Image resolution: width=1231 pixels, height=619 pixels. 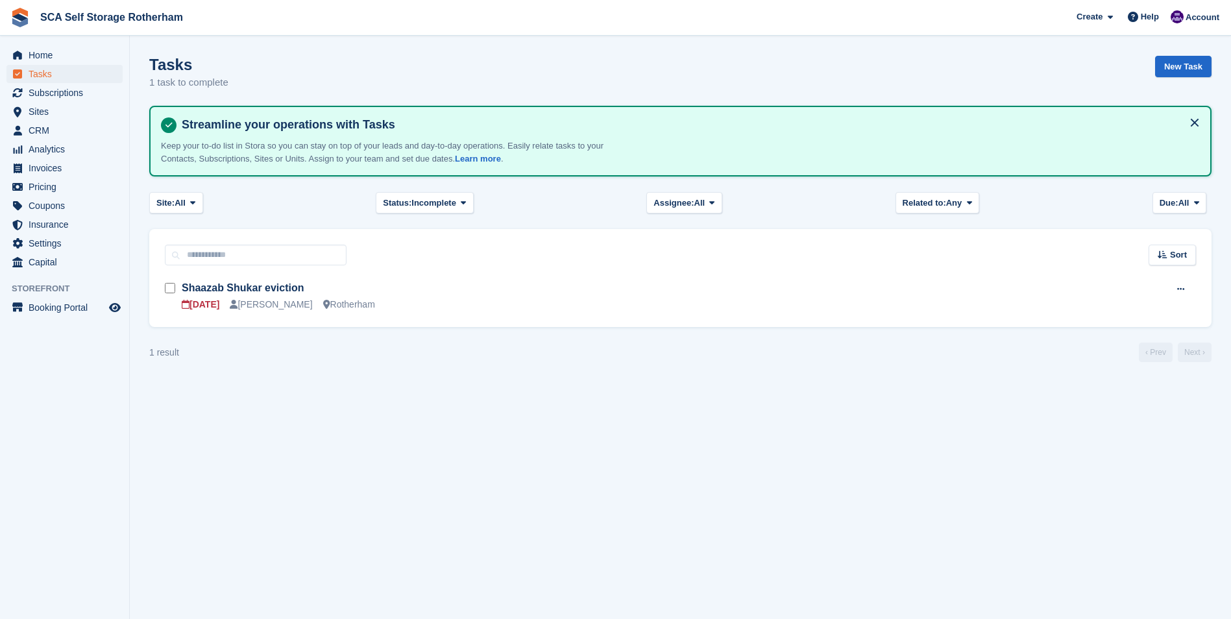 I want to click on span: Incomplete, so click(x=433, y=203).